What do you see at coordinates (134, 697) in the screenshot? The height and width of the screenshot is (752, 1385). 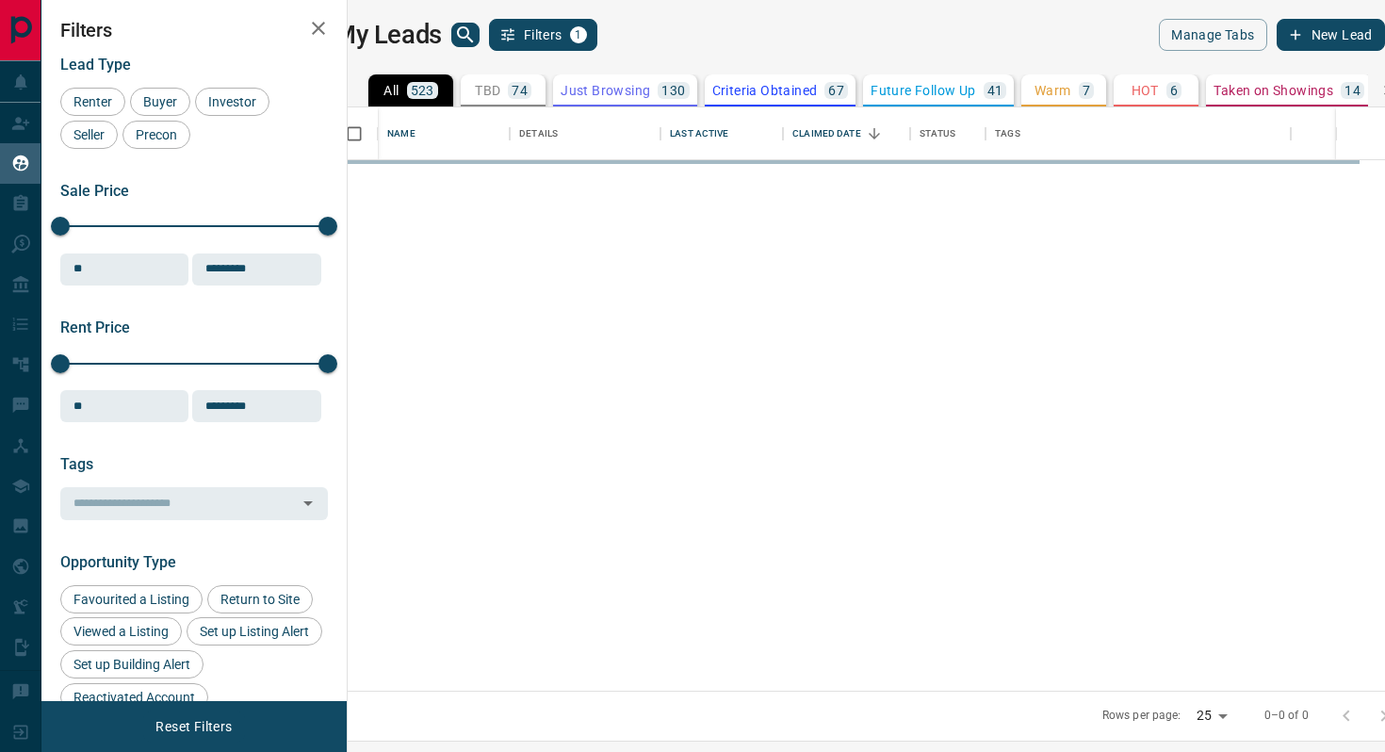 I see `span: Reactivated Account` at bounding box center [134, 697].